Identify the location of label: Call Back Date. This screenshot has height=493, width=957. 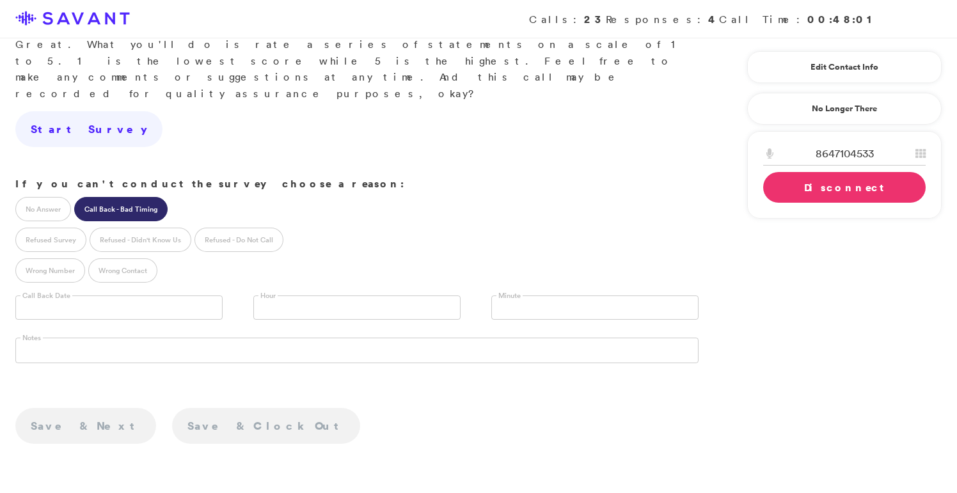
(46, 295).